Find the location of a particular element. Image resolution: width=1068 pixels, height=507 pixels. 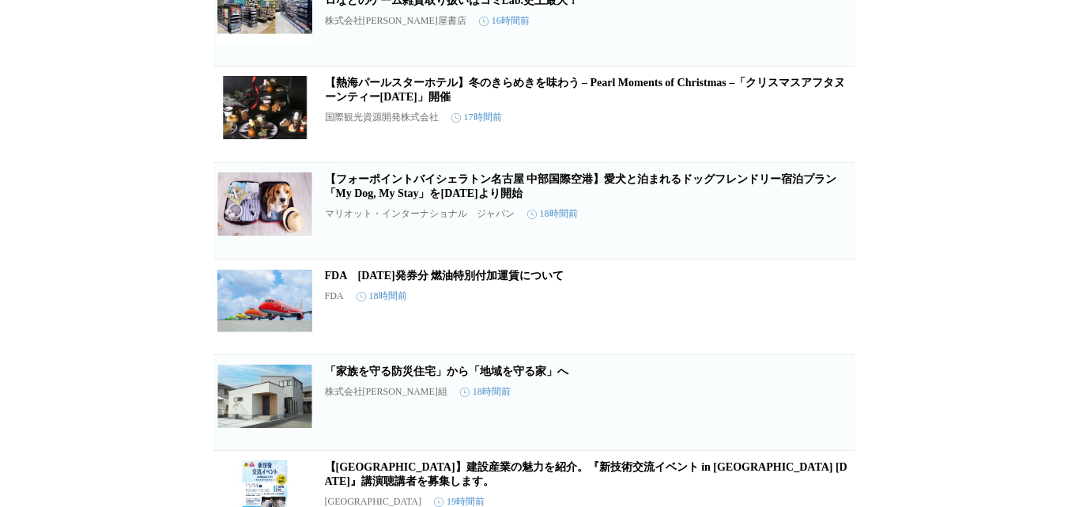

p: 国際観光資源開発株式会社 is located at coordinates (382, 117).